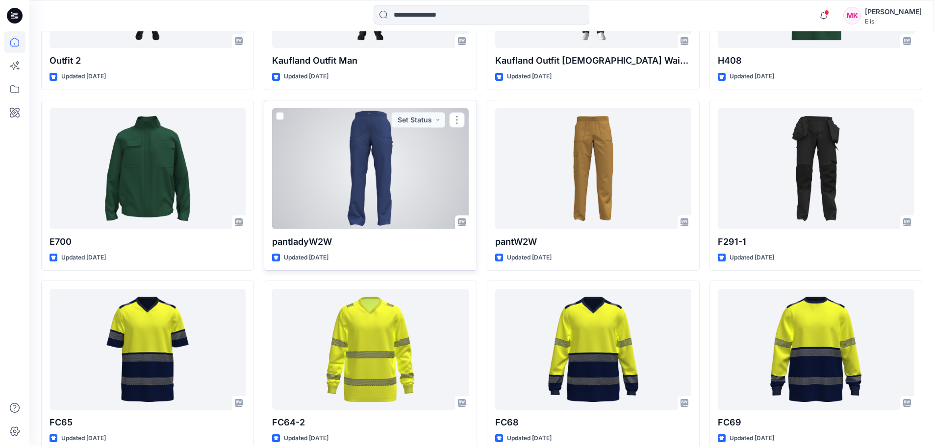 This screenshot has height=446, width=934. I want to click on p: FC69, so click(815, 423).